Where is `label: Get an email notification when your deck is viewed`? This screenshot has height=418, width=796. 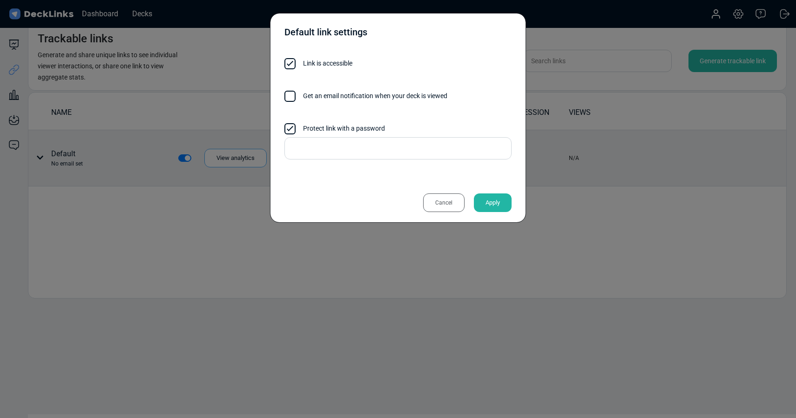
label: Get an email notification when your deck is viewed is located at coordinates (398, 96).